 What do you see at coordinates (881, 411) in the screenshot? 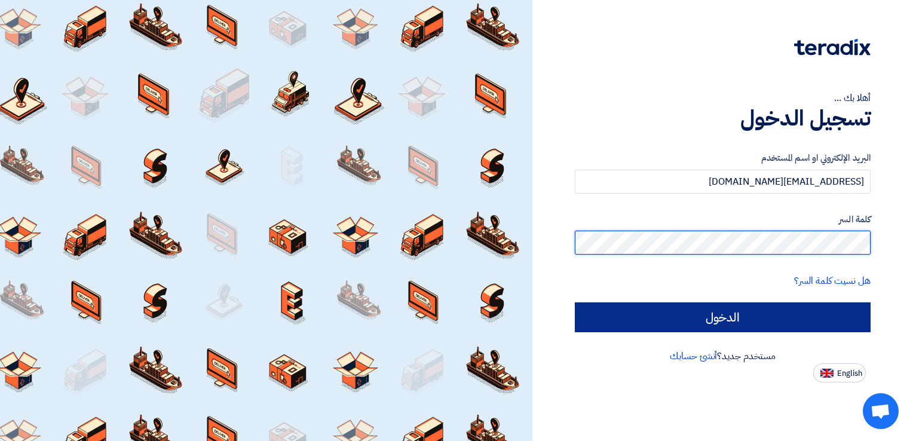
I see `a: Open chat` at bounding box center [881, 411].